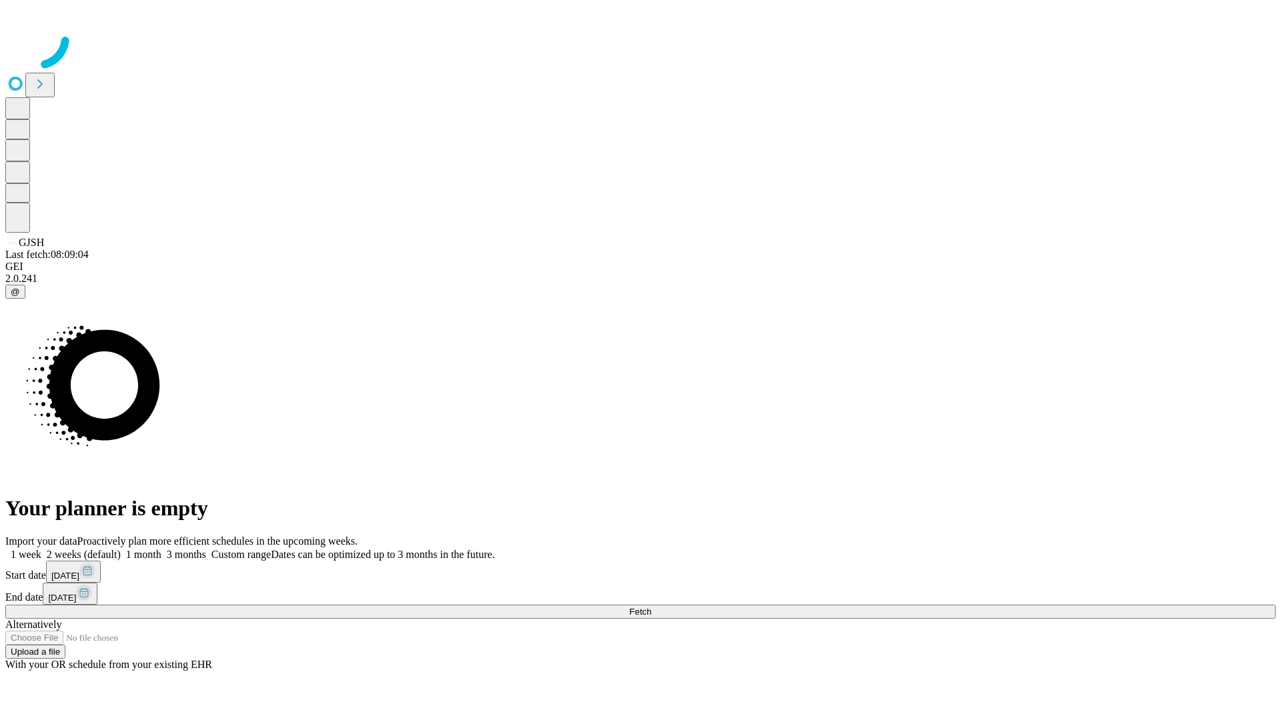  I want to click on button: Upload a file, so click(35, 652).